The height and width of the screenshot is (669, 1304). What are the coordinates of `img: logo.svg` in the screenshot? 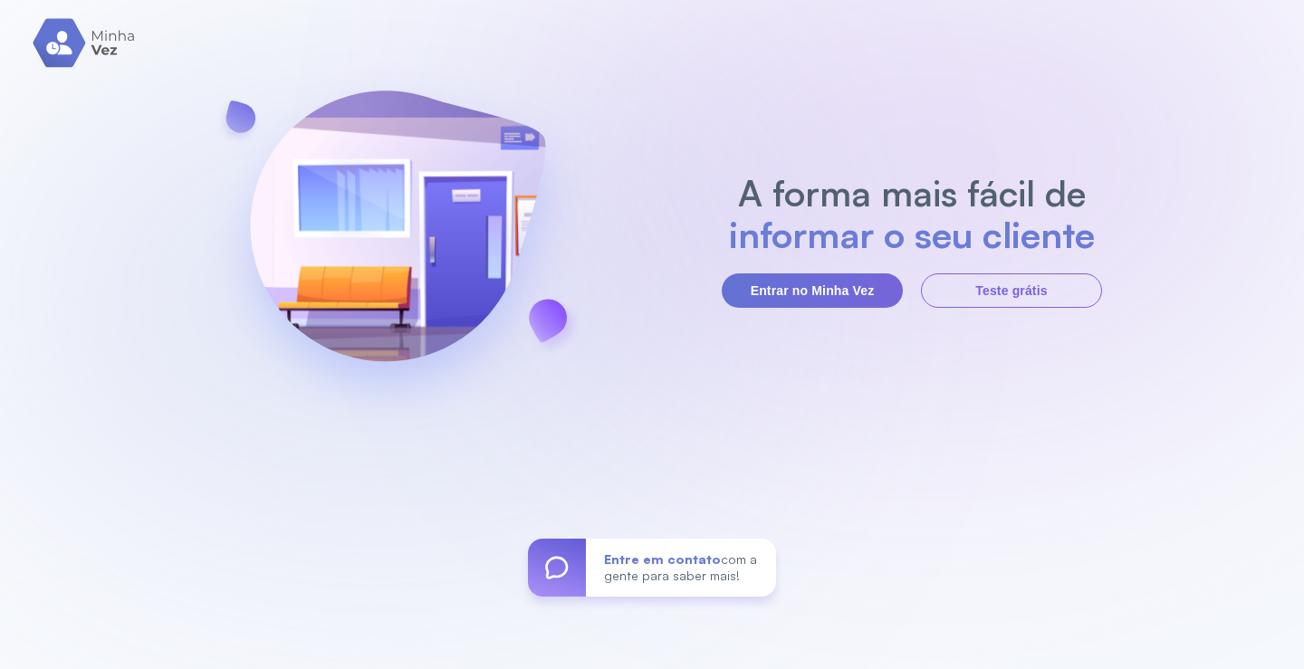 It's located at (84, 43).